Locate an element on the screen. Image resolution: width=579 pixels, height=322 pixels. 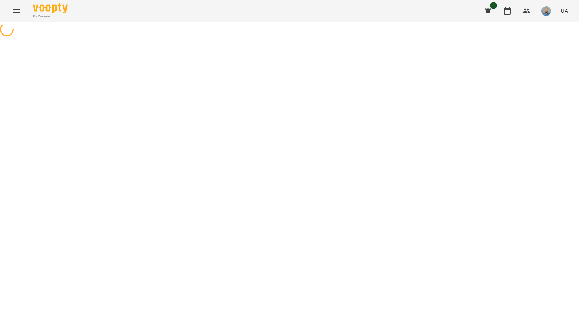
span: For Business is located at coordinates (50, 16).